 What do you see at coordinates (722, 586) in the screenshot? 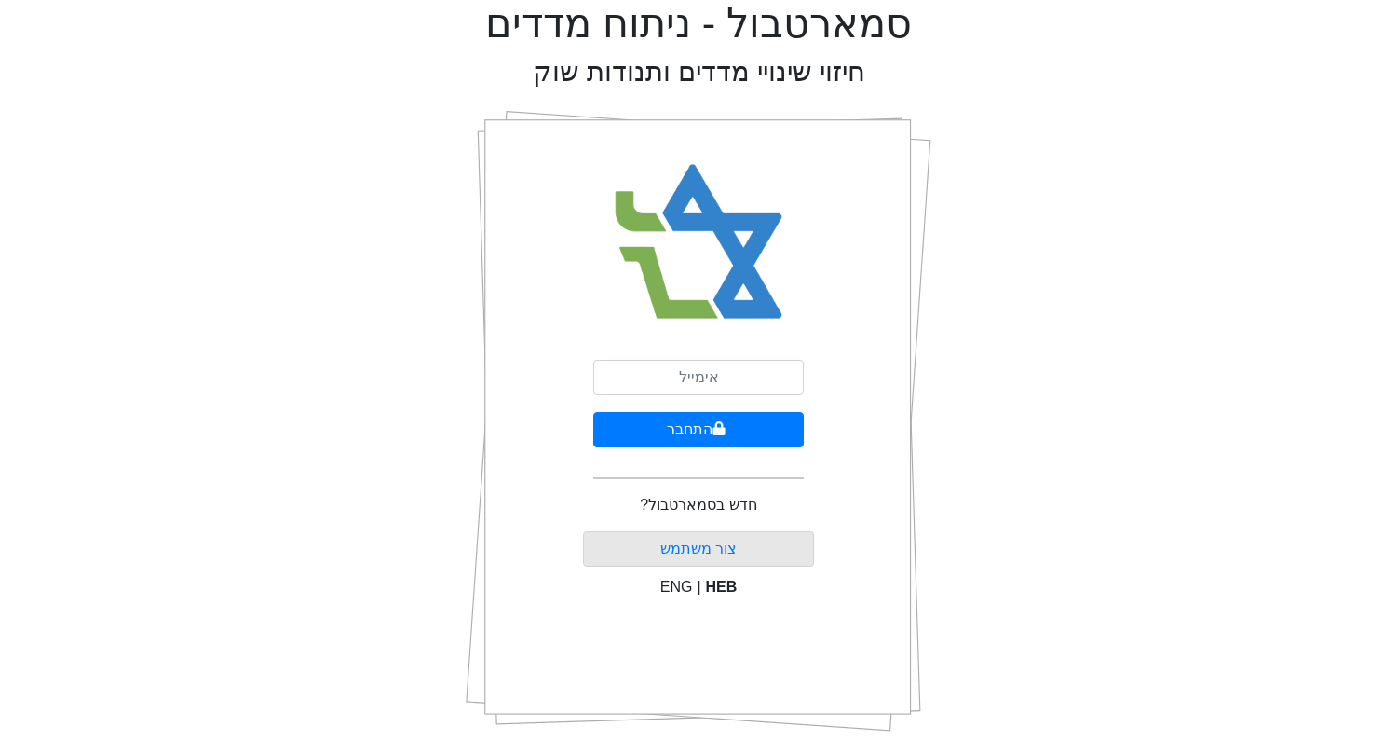
I see `span: HEB` at bounding box center [722, 586].